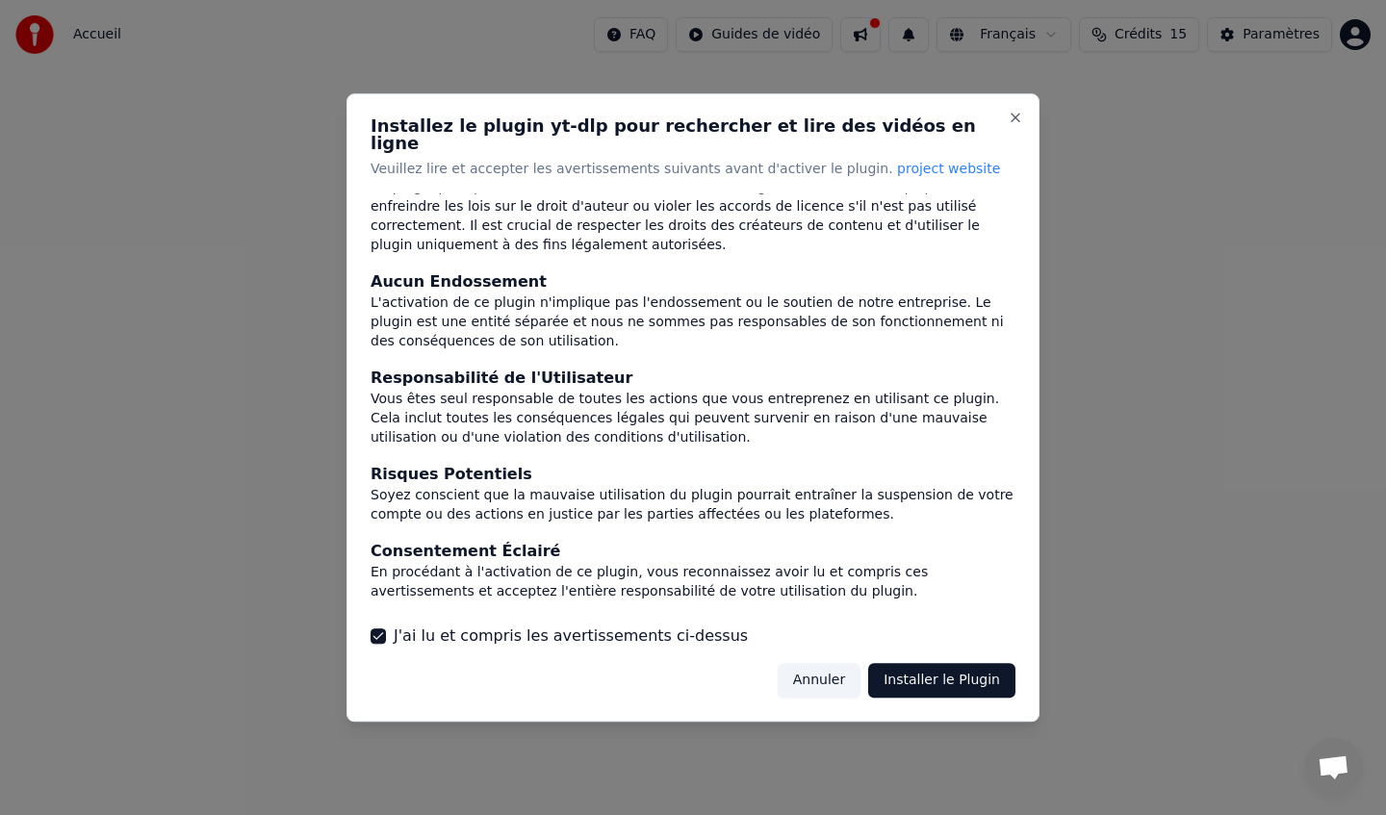  Describe the element at coordinates (819, 680) in the screenshot. I see `button: Annuler` at that location.